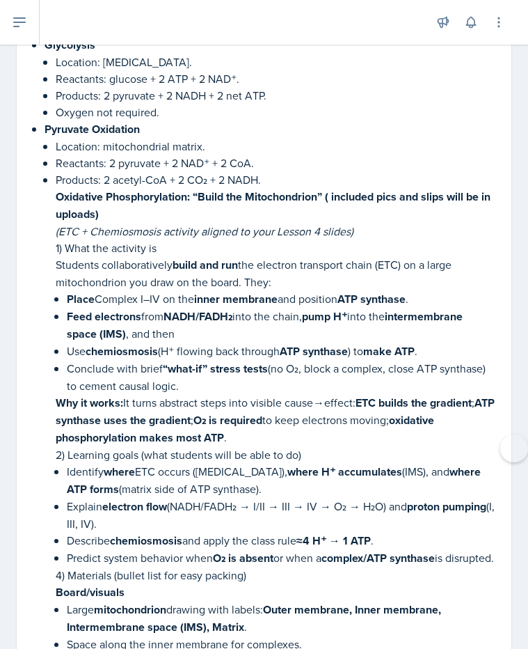 Image resolution: width=528 pixels, height=649 pixels. Describe the element at coordinates (378, 558) in the screenshot. I see `strong: complex/ATP synthase` at that location.